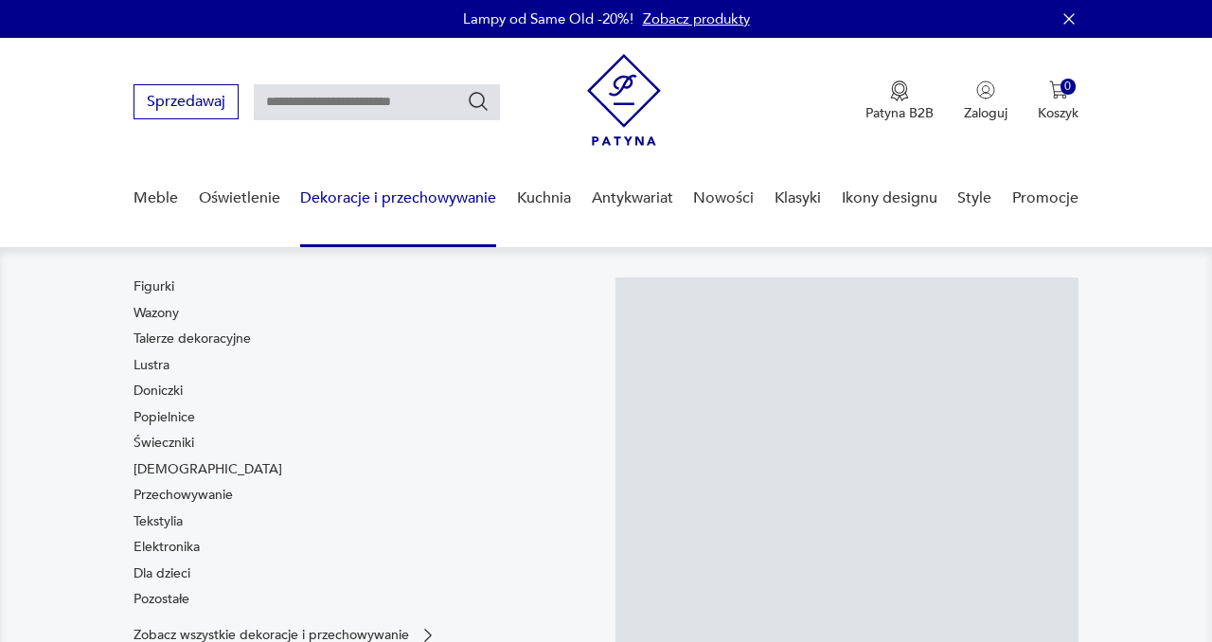  What do you see at coordinates (164, 417) in the screenshot?
I see `a: Popielnice` at bounding box center [164, 417].